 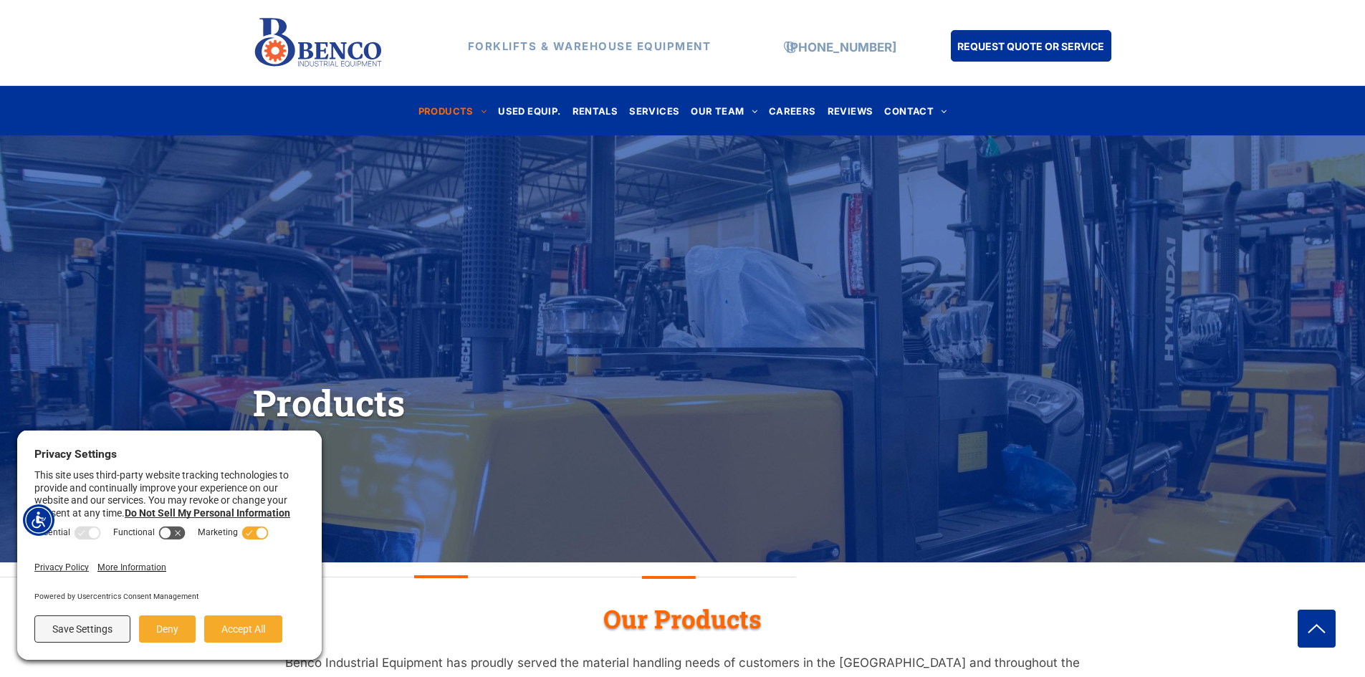 I want to click on a: CAREERS, so click(x=792, y=110).